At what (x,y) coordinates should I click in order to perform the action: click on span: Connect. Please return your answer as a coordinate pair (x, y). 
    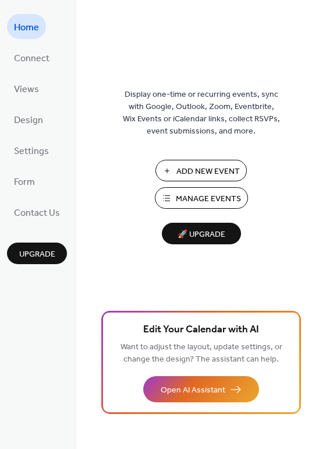
    Looking at the image, I should click on (31, 58).